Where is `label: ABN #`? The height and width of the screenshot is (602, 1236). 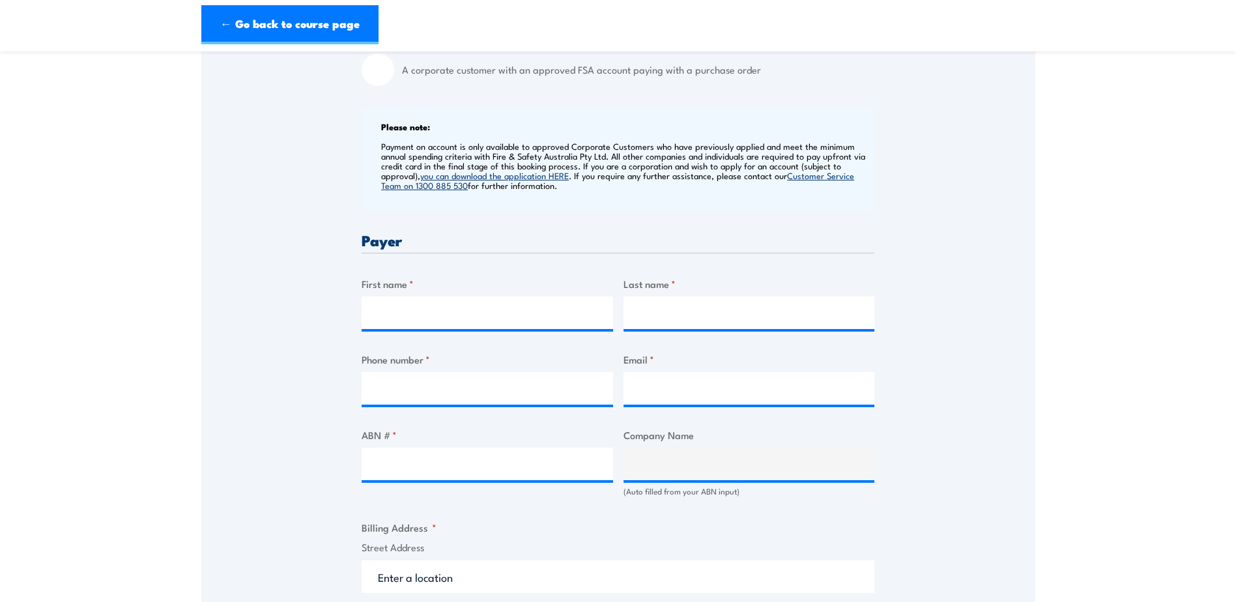
label: ABN # is located at coordinates (488, 435).